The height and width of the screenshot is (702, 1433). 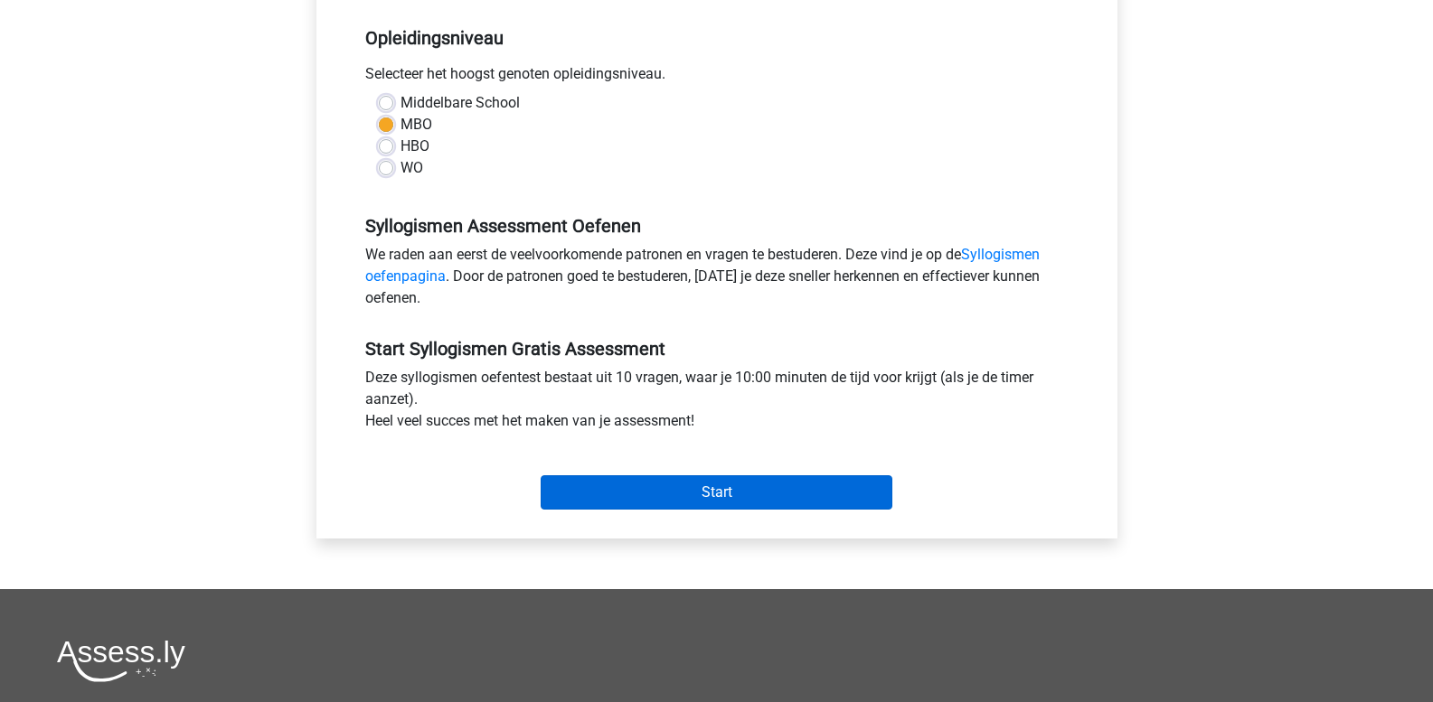 I want to click on img: Assessly logo, so click(x=121, y=661).